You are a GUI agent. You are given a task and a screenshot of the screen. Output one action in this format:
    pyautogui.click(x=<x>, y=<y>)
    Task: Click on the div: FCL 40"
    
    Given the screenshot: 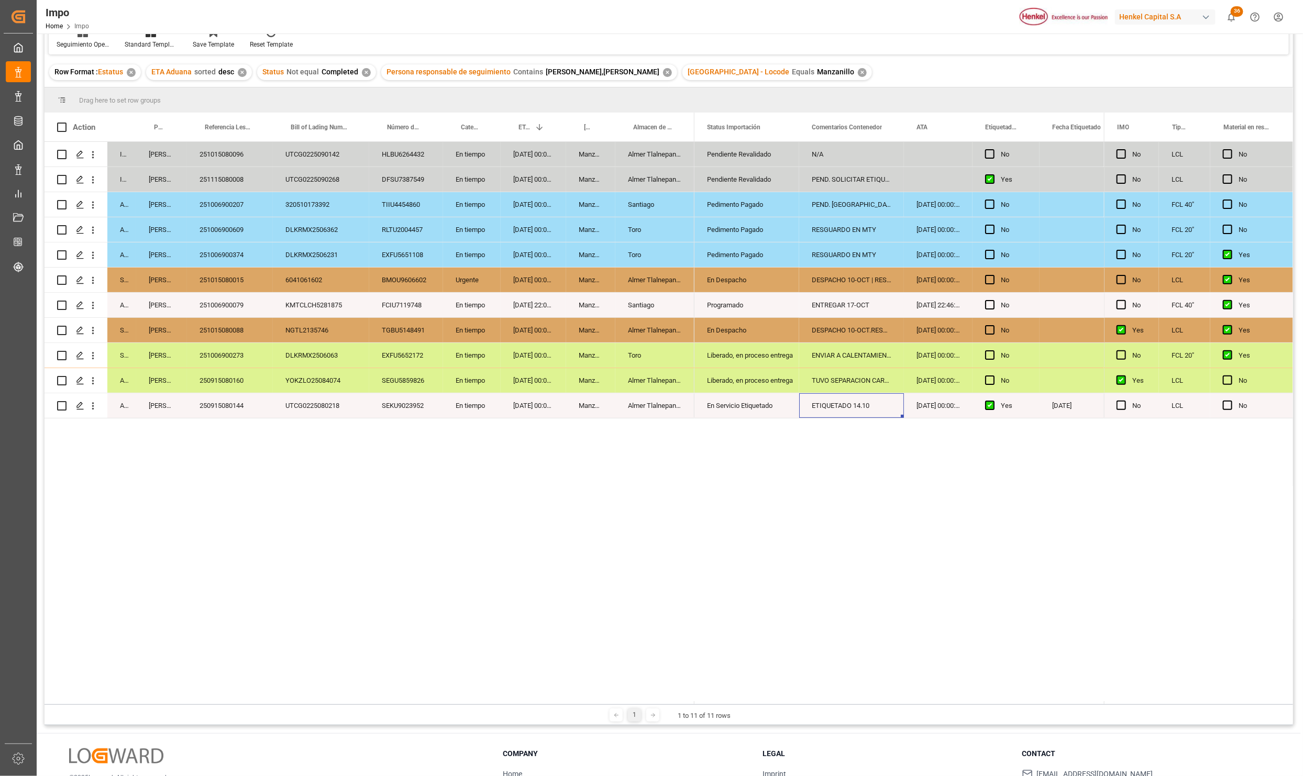 What is the action you would take?
    pyautogui.click(x=1185, y=305)
    